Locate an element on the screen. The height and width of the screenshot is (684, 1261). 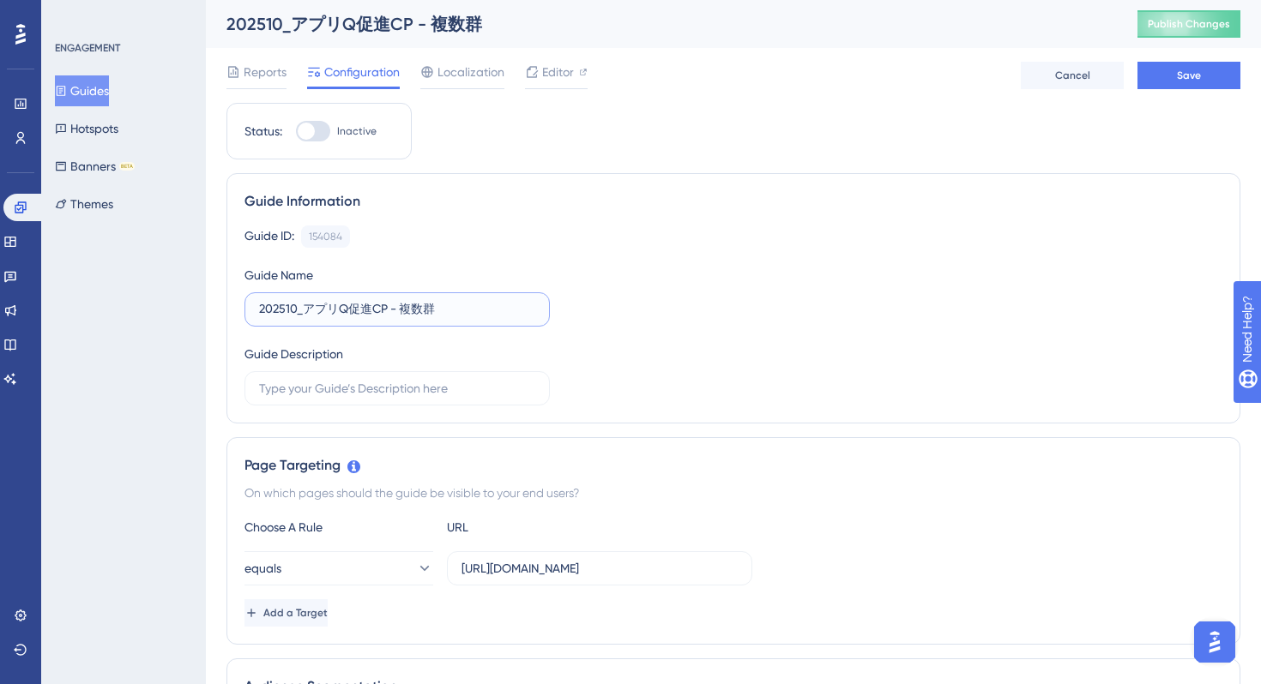
div: Page Targeting is located at coordinates (733, 466).